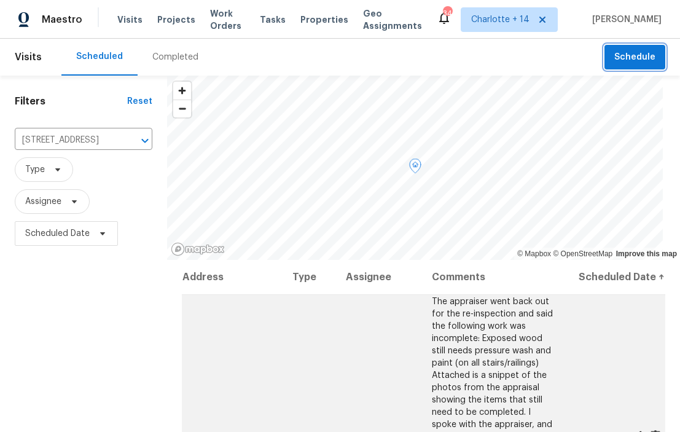 This screenshot has height=432, width=680. Describe the element at coordinates (62, 20) in the screenshot. I see `span: Maestro` at that location.